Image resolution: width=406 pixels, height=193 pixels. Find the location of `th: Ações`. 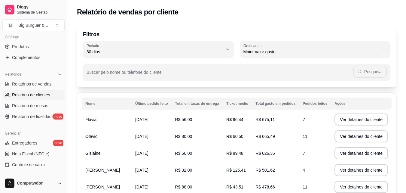

th: Ações is located at coordinates (362, 103).